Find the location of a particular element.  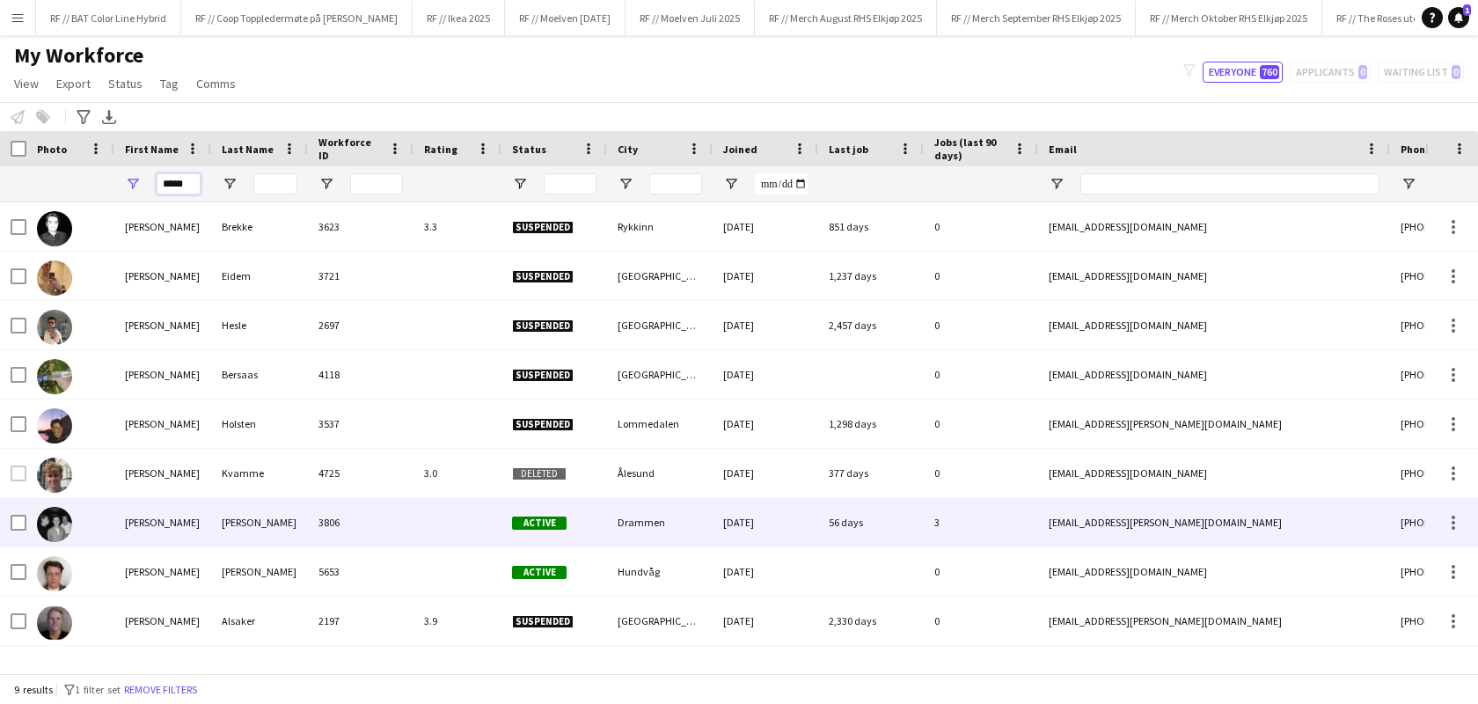

img: Oskar S Alsaker is located at coordinates (55, 623).